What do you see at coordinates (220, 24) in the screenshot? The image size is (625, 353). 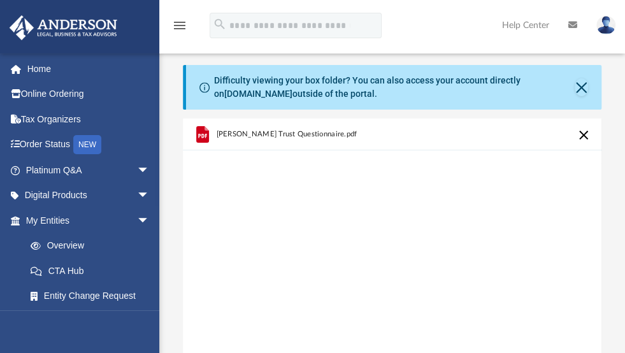 I see `i: search` at bounding box center [220, 24].